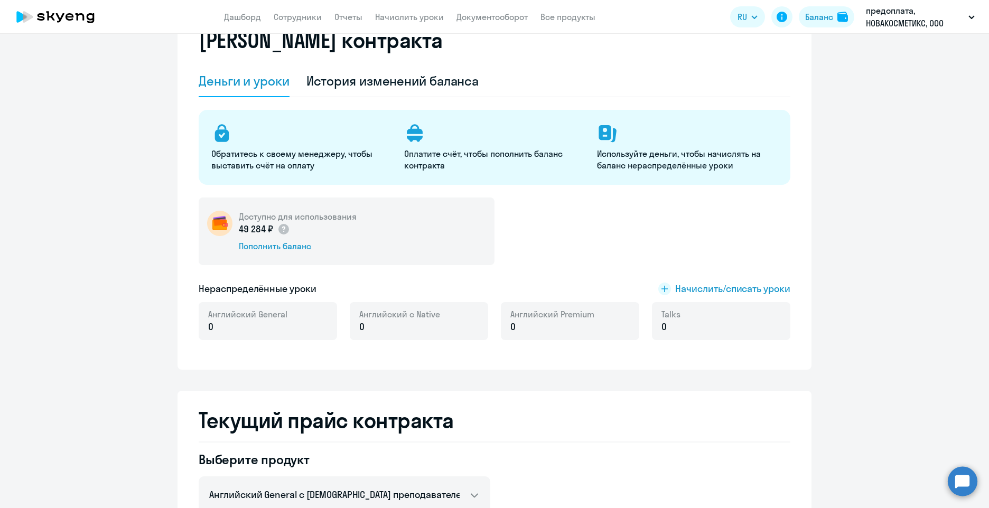  What do you see at coordinates (257, 289) in the screenshot?
I see `h5: Нераспределённые уроки` at bounding box center [257, 289].